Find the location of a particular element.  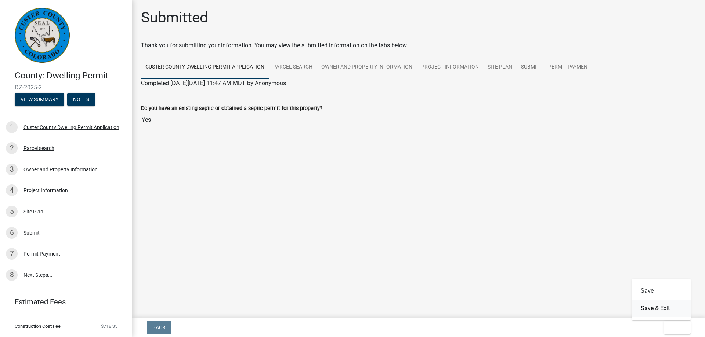

div: Custer County Dwelling Permit Application is located at coordinates (71, 127).